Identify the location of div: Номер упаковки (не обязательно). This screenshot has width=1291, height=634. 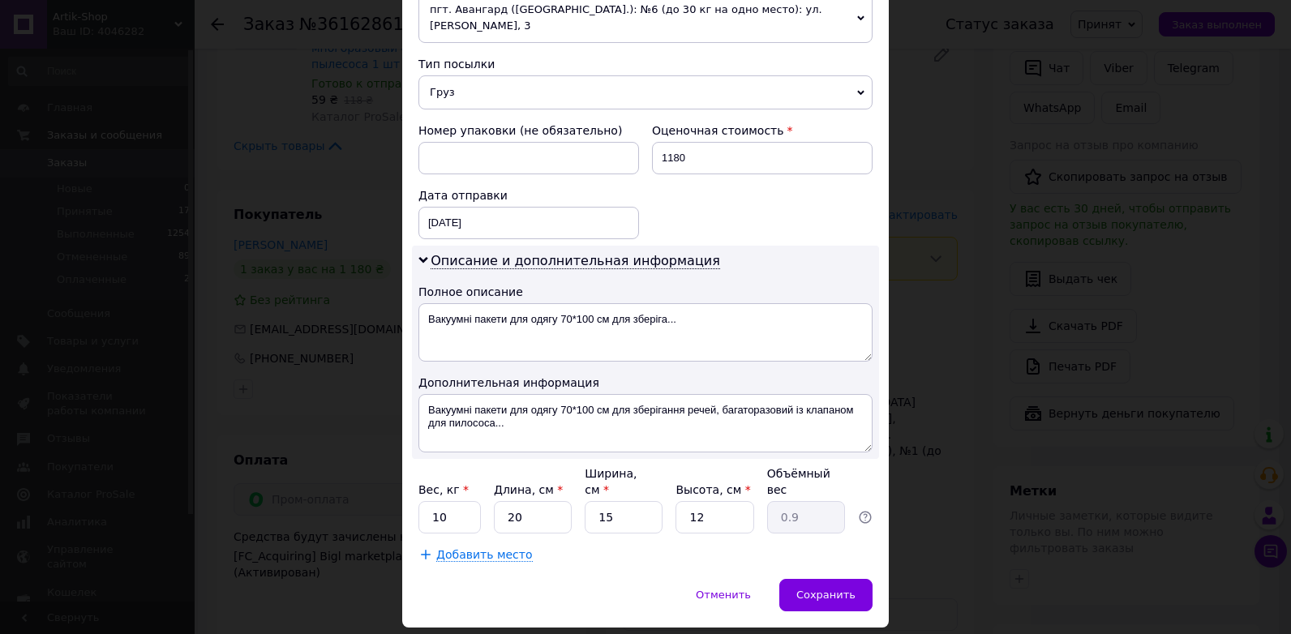
(529, 131).